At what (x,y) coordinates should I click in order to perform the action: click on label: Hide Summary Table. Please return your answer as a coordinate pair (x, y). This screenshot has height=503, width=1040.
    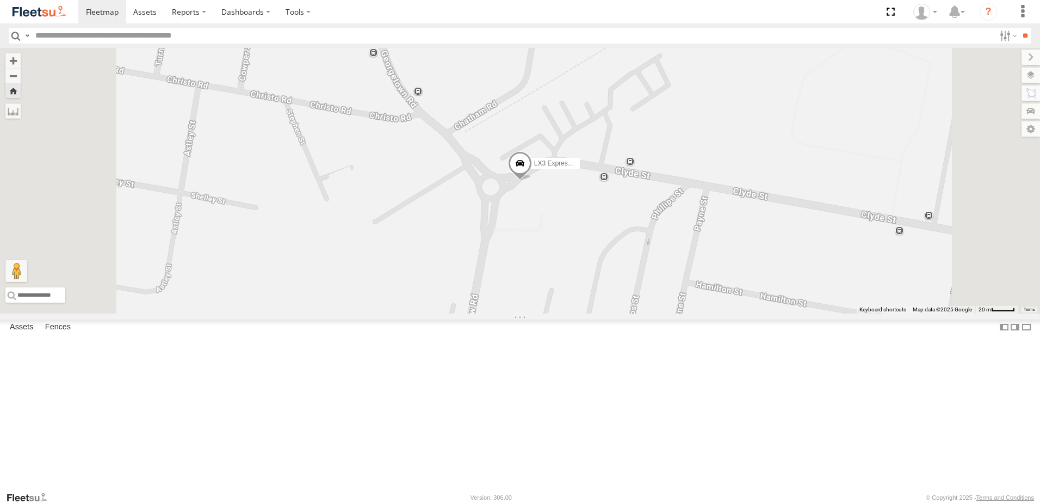
    Looking at the image, I should click on (1027, 327).